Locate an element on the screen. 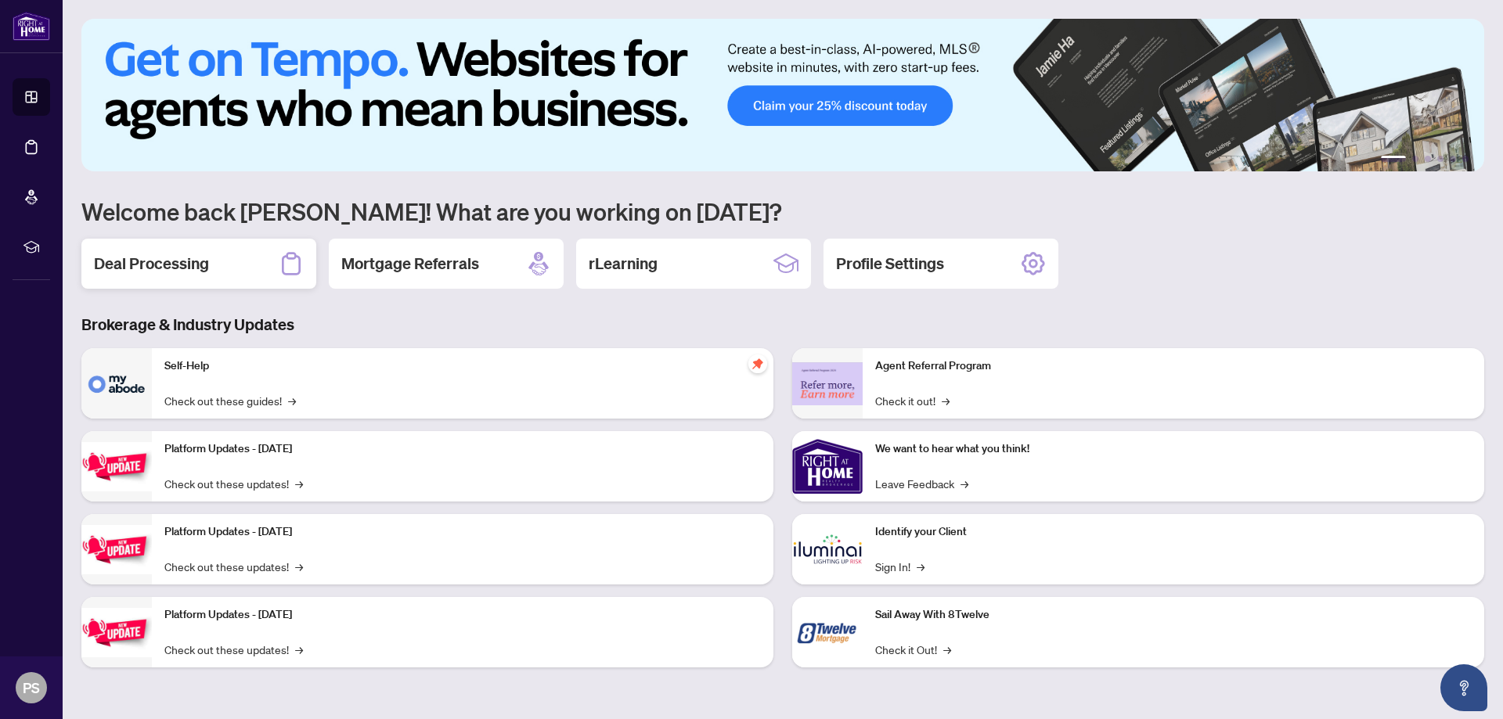  img: Sail Away With 8Twelve is located at coordinates (827, 632).